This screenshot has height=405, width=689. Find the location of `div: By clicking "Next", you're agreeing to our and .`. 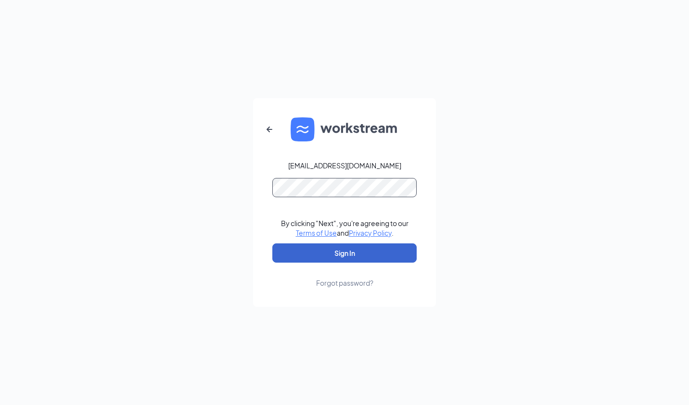

div: By clicking "Next", you're agreeing to our and . is located at coordinates (344, 228).